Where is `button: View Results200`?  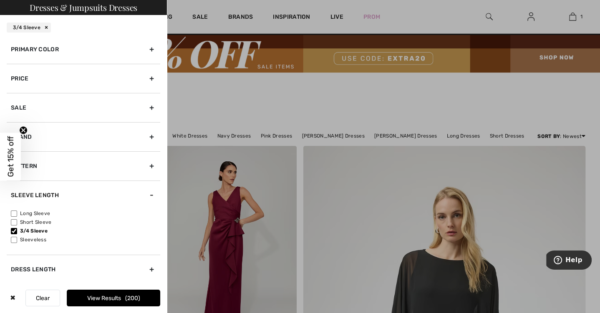 button: View Results200 is located at coordinates (113, 298).